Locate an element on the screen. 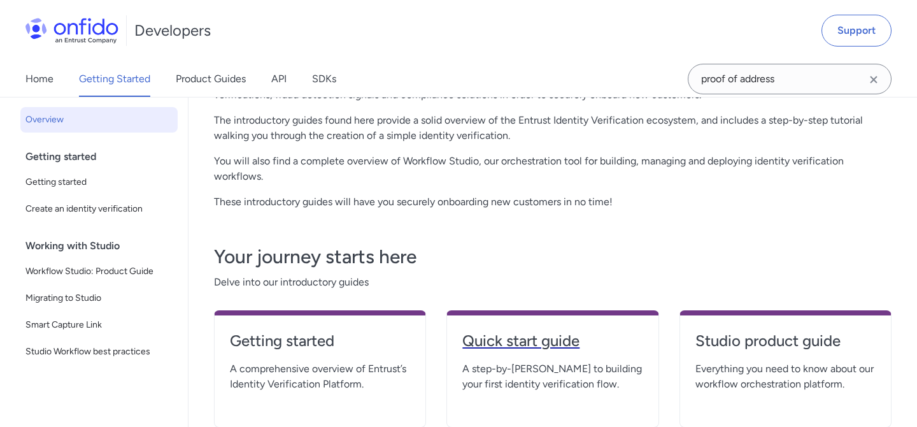 The image size is (917, 427). span: Studio Workflow best practices is located at coordinates (99, 351).